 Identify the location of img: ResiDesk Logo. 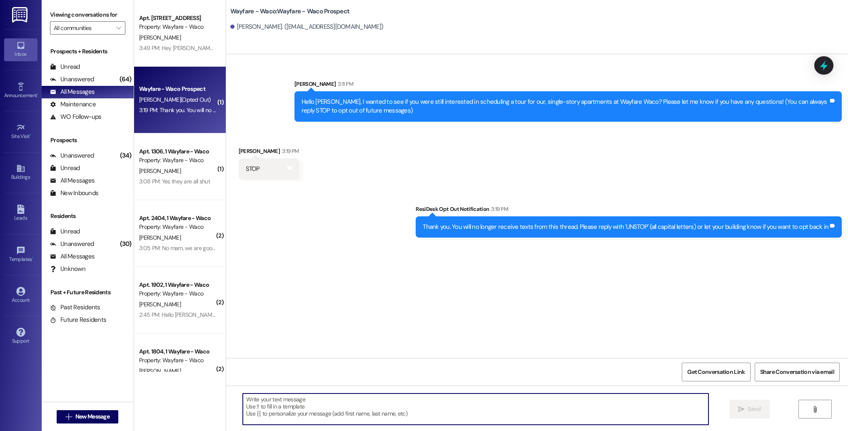
(20, 15).